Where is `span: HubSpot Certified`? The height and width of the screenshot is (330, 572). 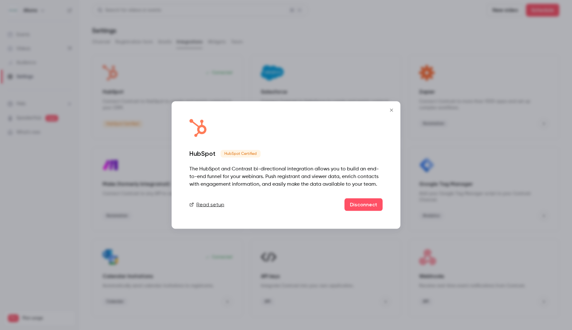 span: HubSpot Certified is located at coordinates (241, 154).